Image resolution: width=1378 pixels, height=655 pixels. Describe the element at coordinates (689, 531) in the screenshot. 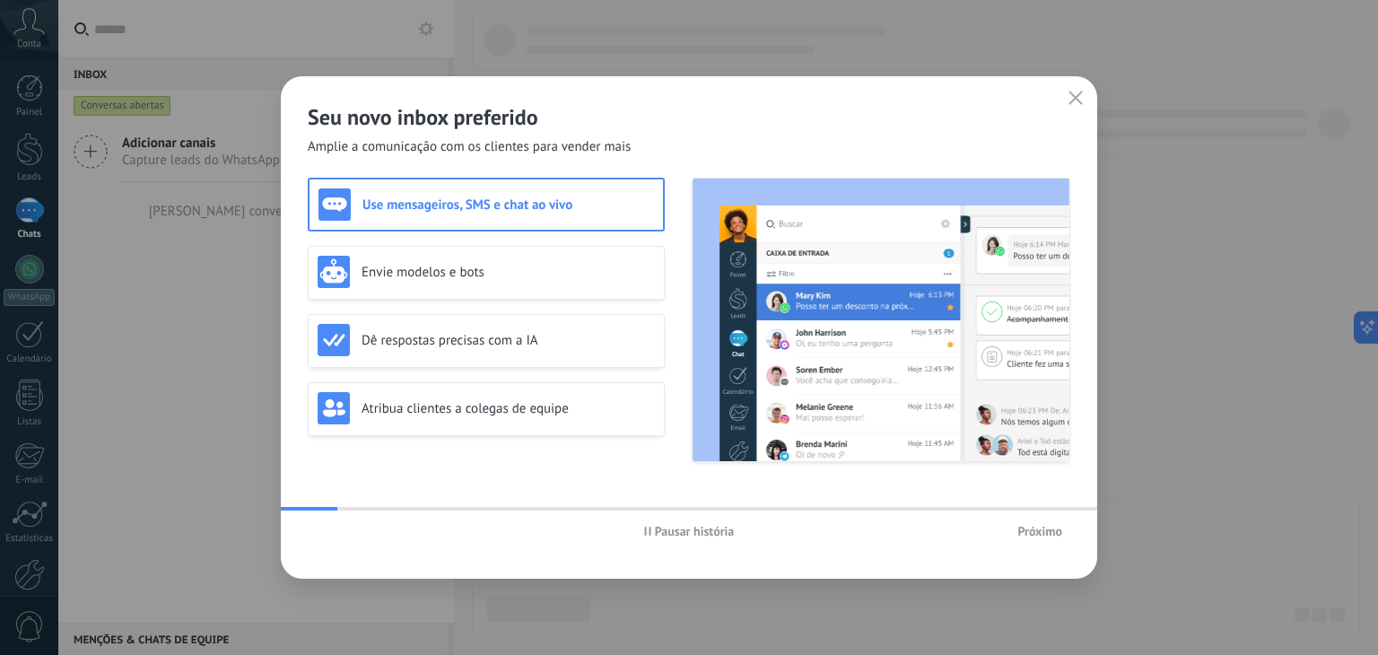

I see `button: Pausar história` at that location.